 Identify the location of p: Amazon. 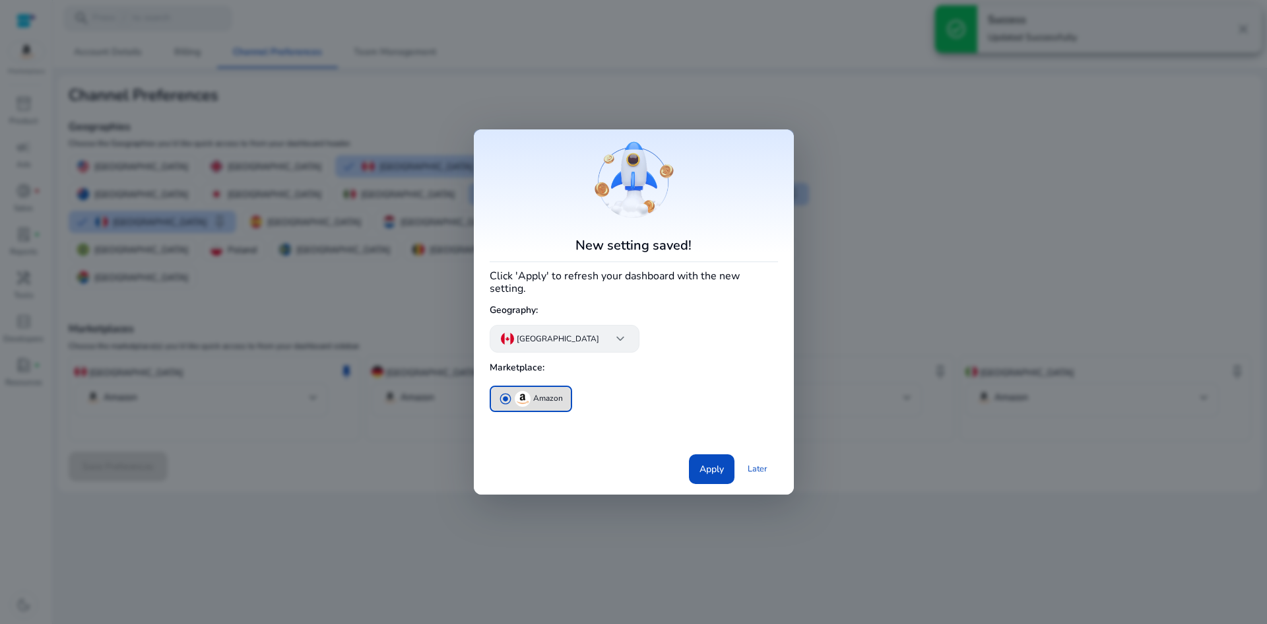
(548, 398).